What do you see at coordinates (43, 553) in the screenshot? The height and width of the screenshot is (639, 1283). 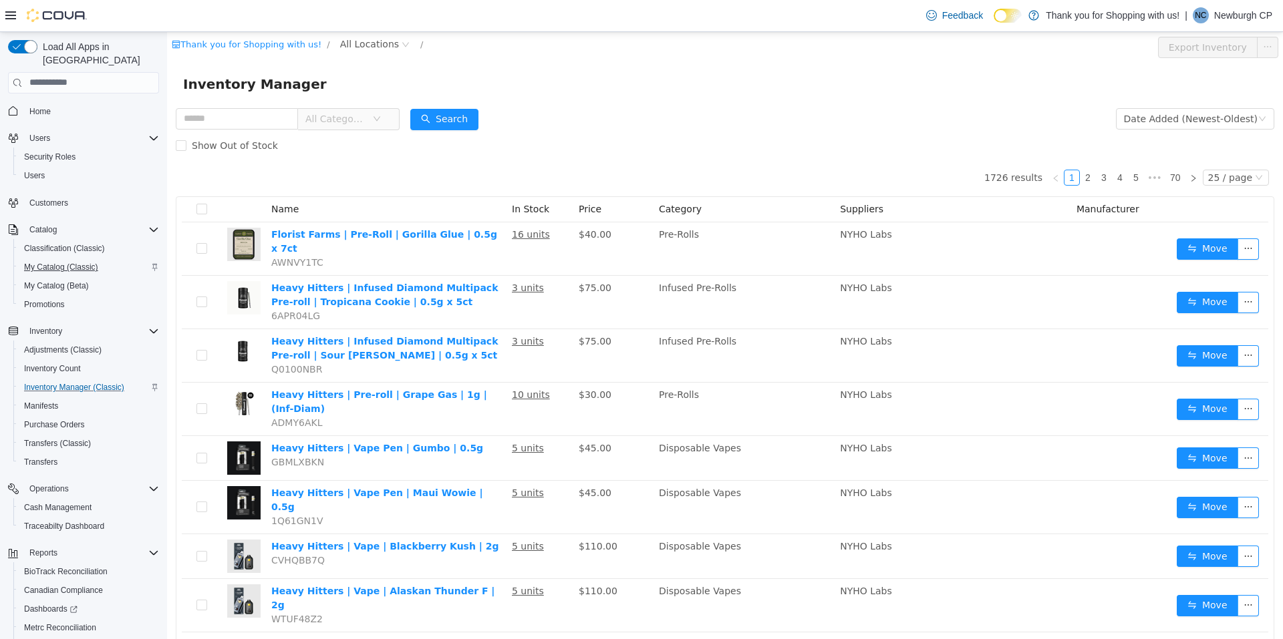 I see `span: Reports` at bounding box center [43, 553].